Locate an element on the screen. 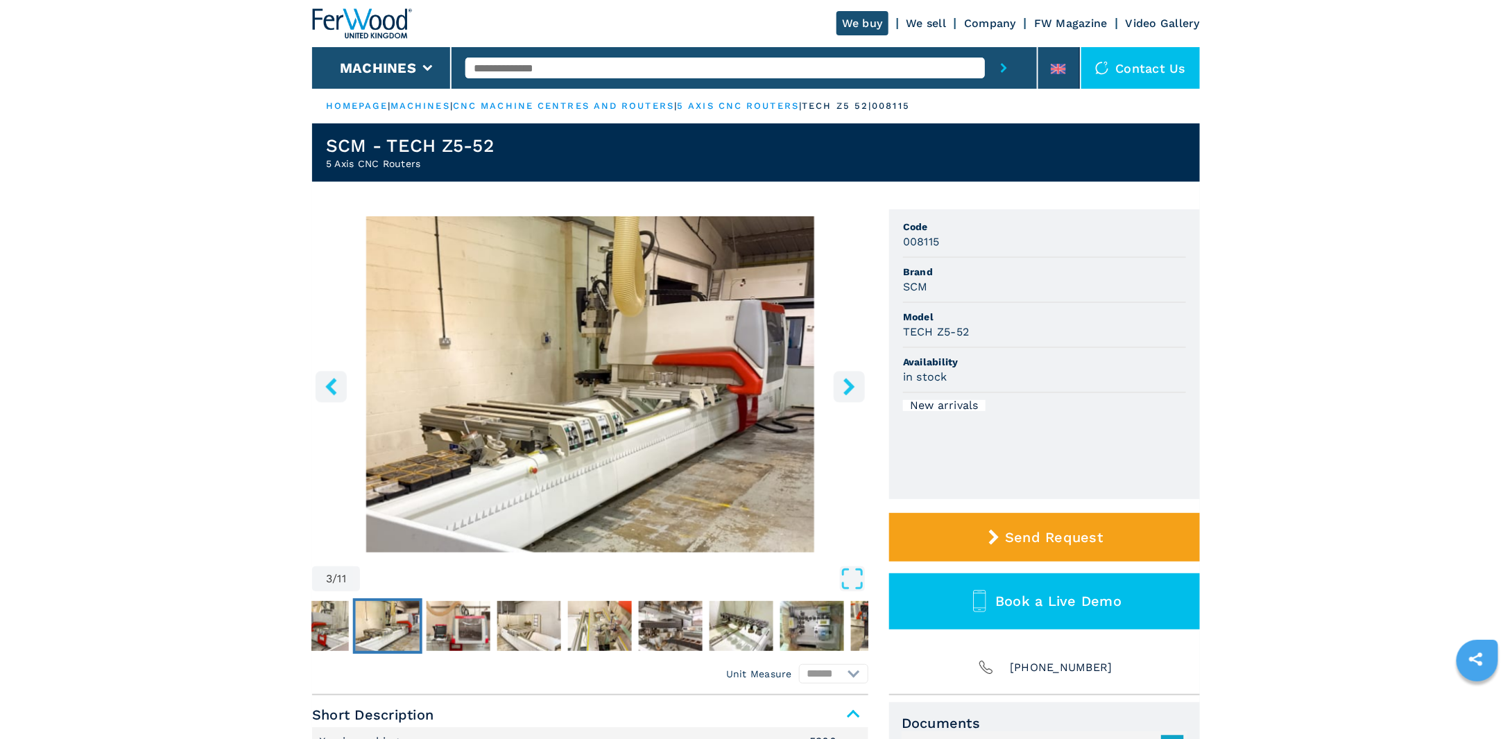 This screenshot has height=739, width=1512. a: We buy is located at coordinates (862, 23).